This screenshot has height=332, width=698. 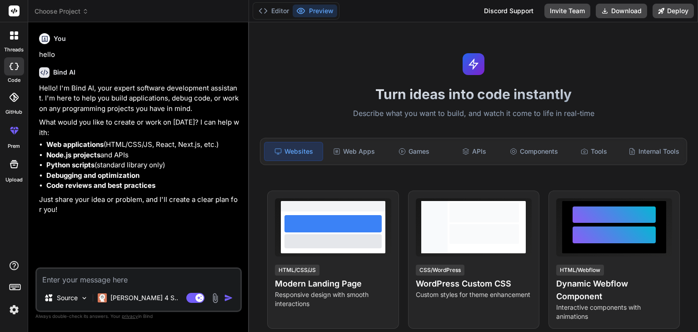 What do you see at coordinates (60, 39) in the screenshot?
I see `h6: You` at bounding box center [60, 39].